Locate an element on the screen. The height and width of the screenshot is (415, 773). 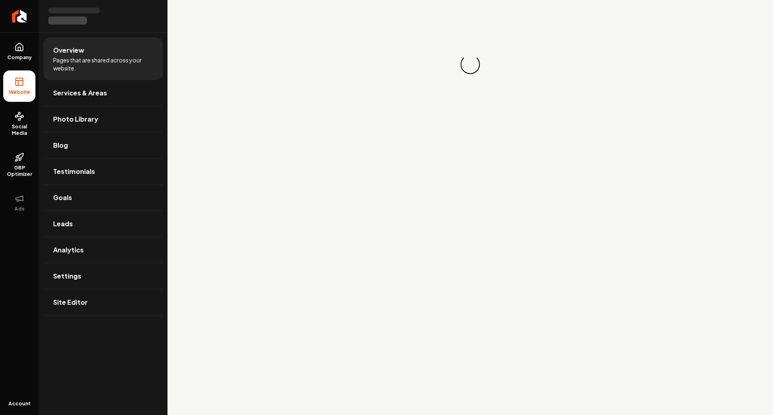
a: GBP Optimizer is located at coordinates (19, 165).